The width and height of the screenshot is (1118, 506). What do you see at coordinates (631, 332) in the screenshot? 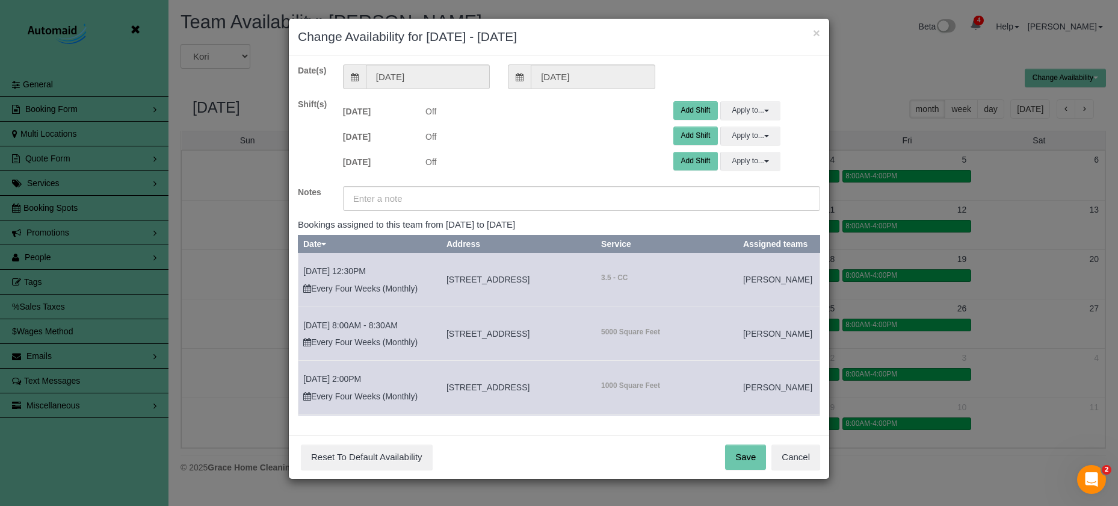
I see `strong: 5000 Square Feet` at bounding box center [631, 332].